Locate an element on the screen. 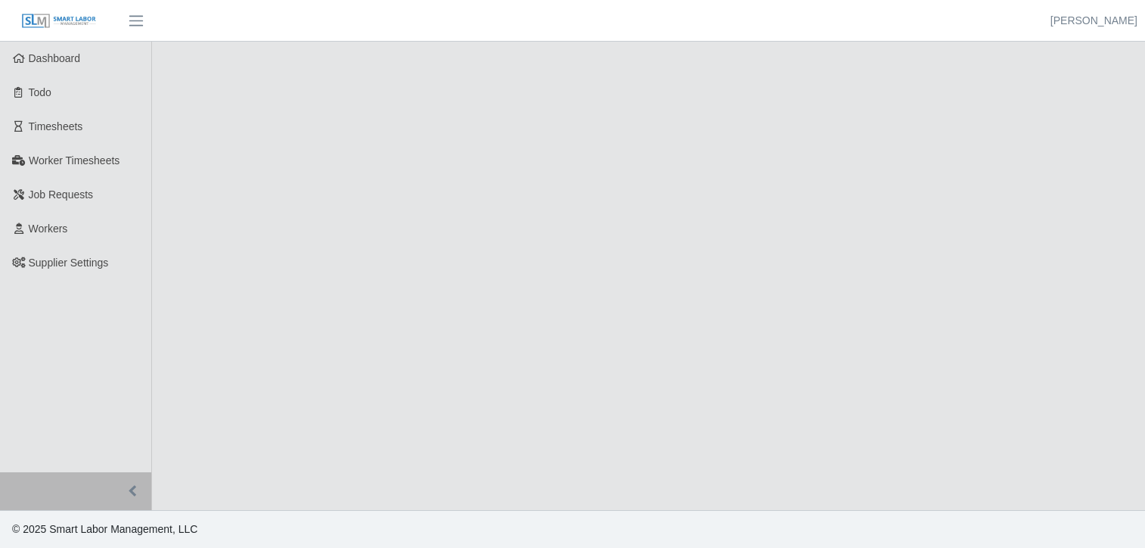 This screenshot has height=548, width=1145. span: Todo is located at coordinates (40, 92).